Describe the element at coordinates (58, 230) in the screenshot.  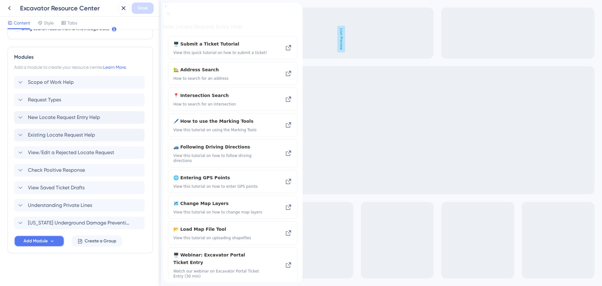
I see `div: Load Map File Tool` at that location.